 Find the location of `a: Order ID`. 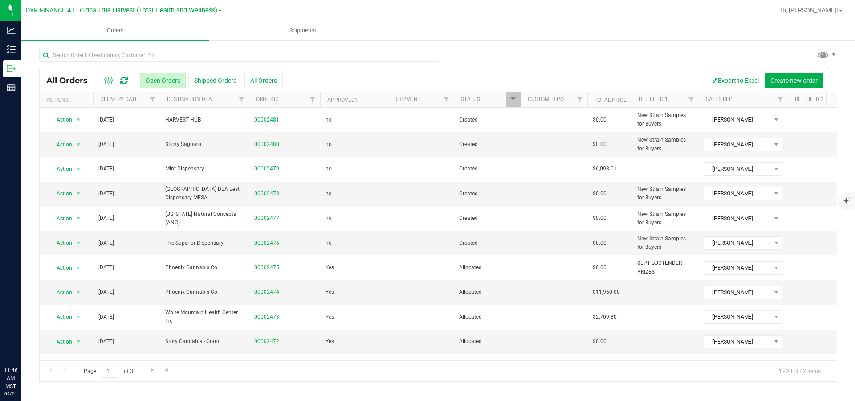

a: Order ID is located at coordinates (267, 99).